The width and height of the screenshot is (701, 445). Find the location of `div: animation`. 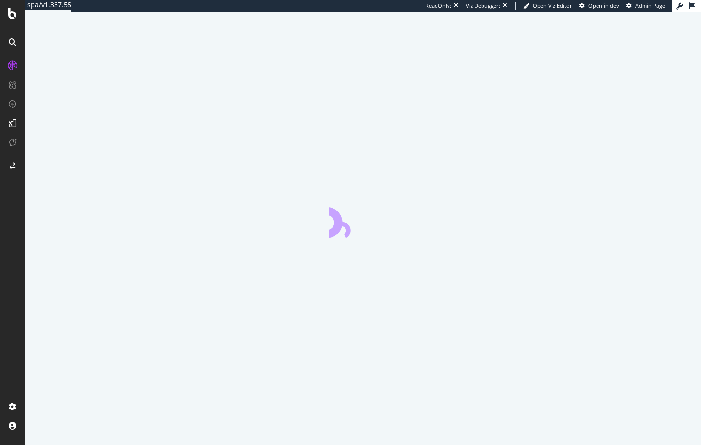

div: animation is located at coordinates (363, 220).